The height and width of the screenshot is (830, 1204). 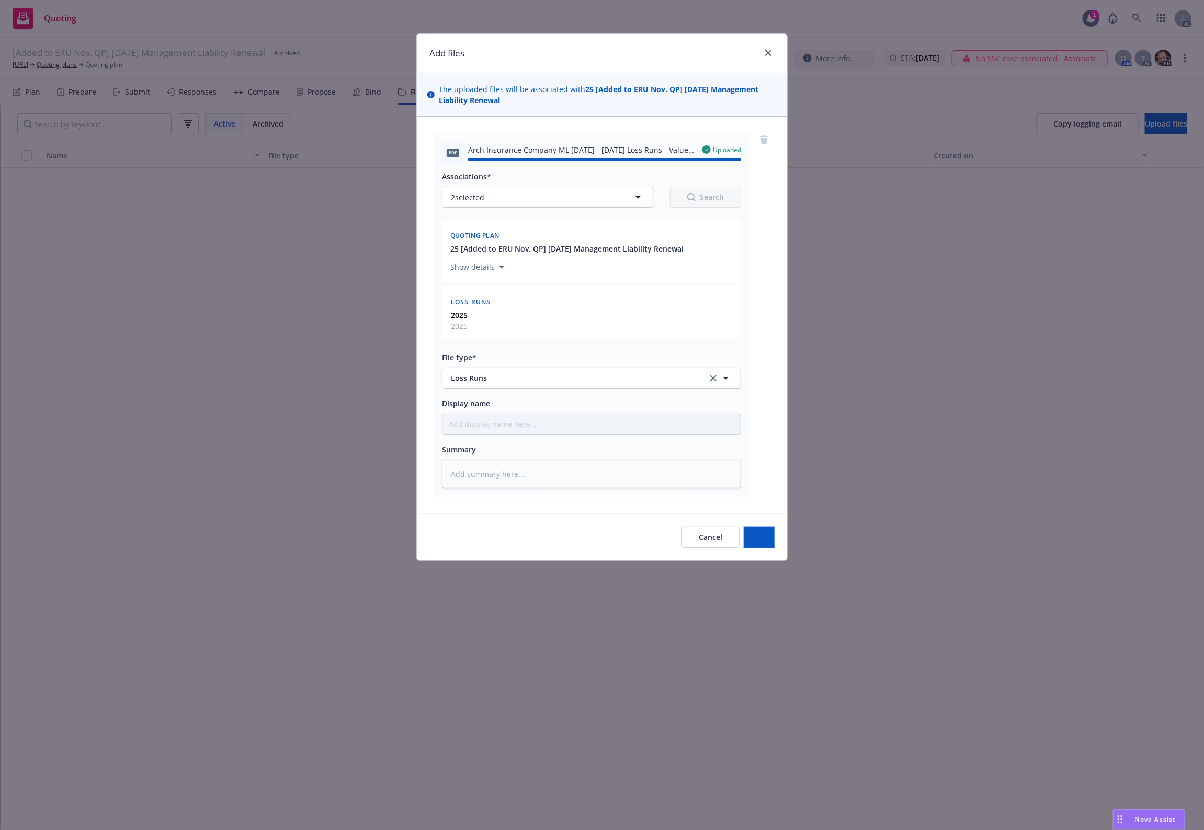 I want to click on span: pdf, so click(x=453, y=152).